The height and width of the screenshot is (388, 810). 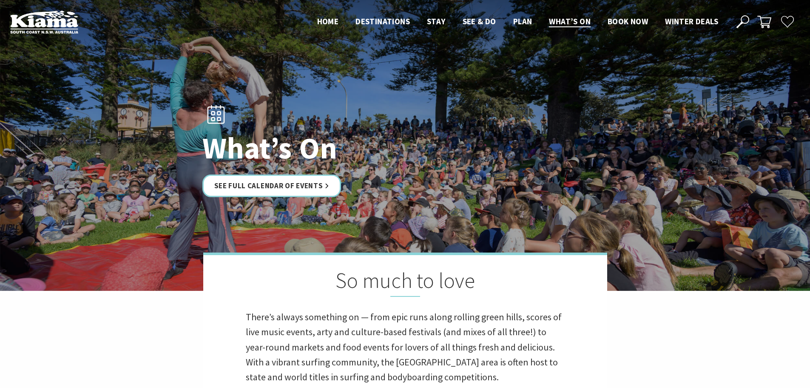 I want to click on span: Book now, so click(x=628, y=21).